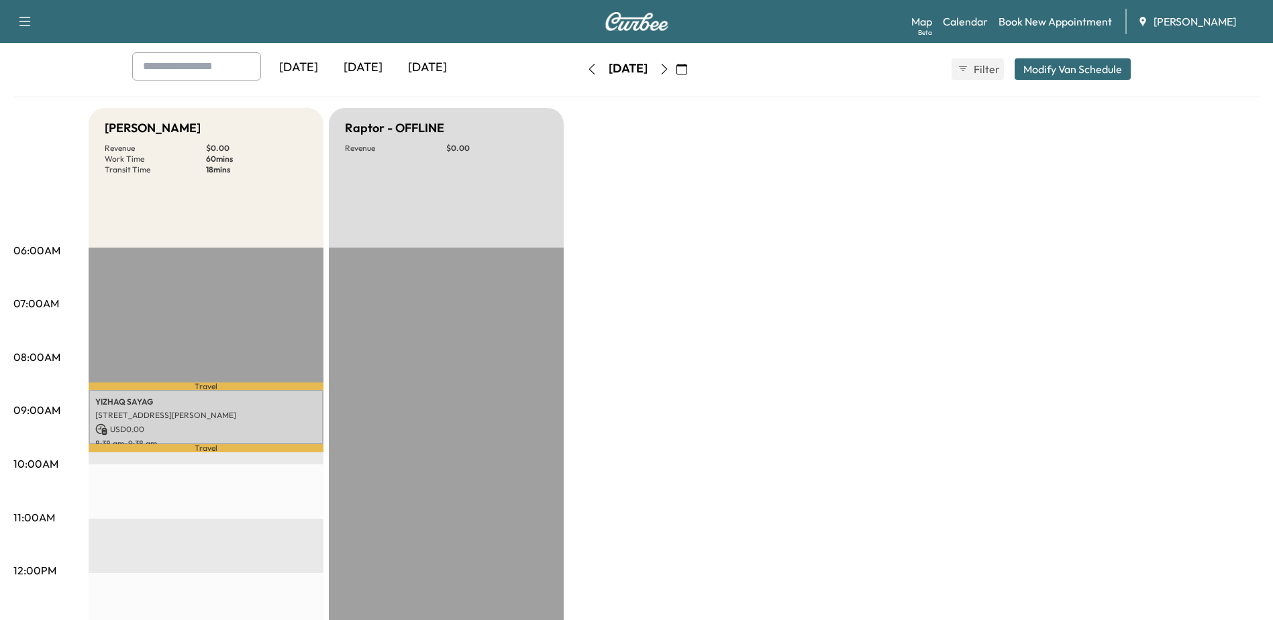 This screenshot has height=620, width=1273. Describe the element at coordinates (256, 159) in the screenshot. I see `p: 60 mins` at that location.